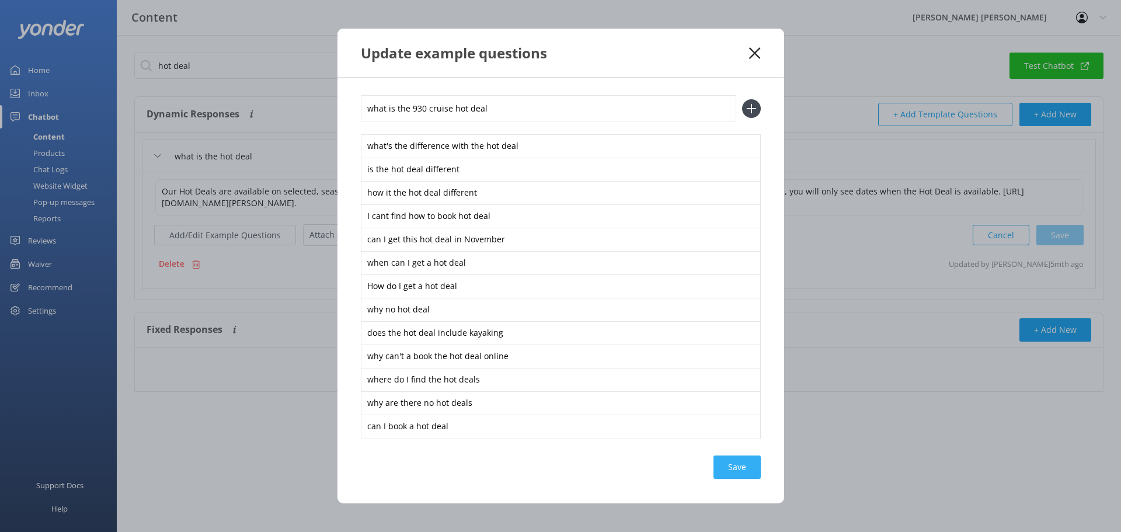  Describe the element at coordinates (737, 467) in the screenshot. I see `button: Save` at that location.